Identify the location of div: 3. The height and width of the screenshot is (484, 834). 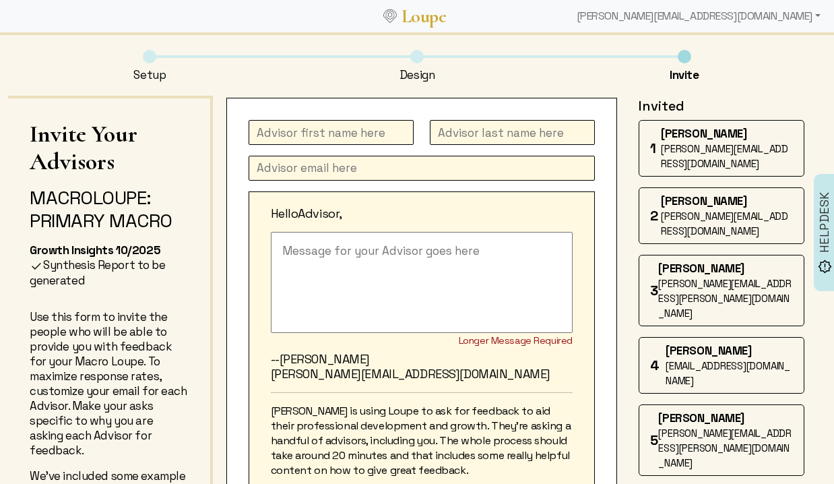
(654, 290).